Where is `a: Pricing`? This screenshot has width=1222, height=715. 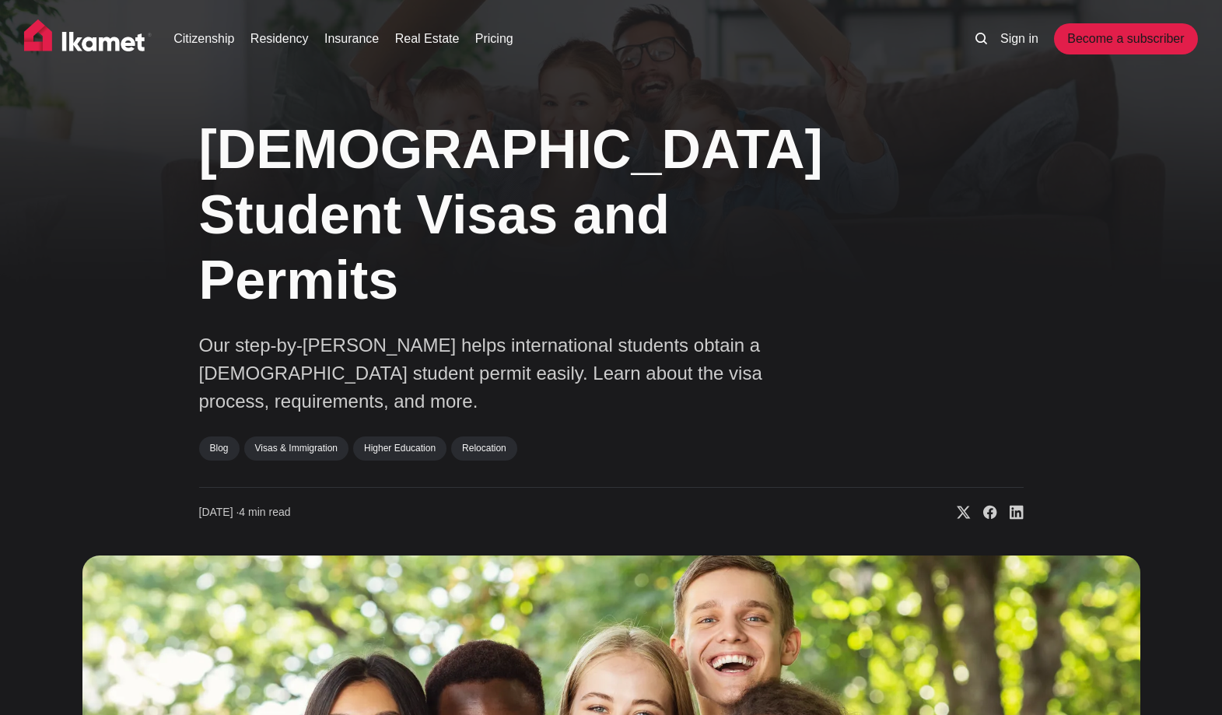
a: Pricing is located at coordinates (494, 39).